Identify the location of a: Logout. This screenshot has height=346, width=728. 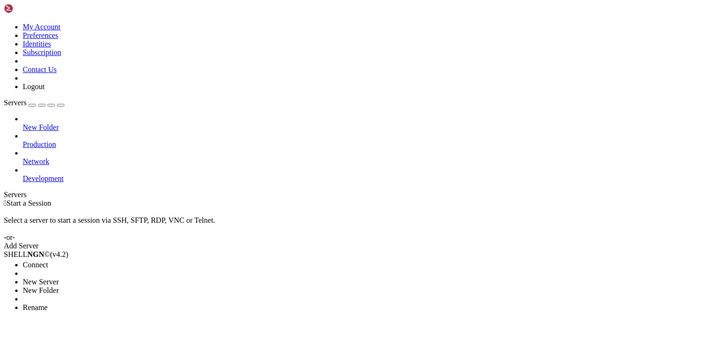
(34, 86).